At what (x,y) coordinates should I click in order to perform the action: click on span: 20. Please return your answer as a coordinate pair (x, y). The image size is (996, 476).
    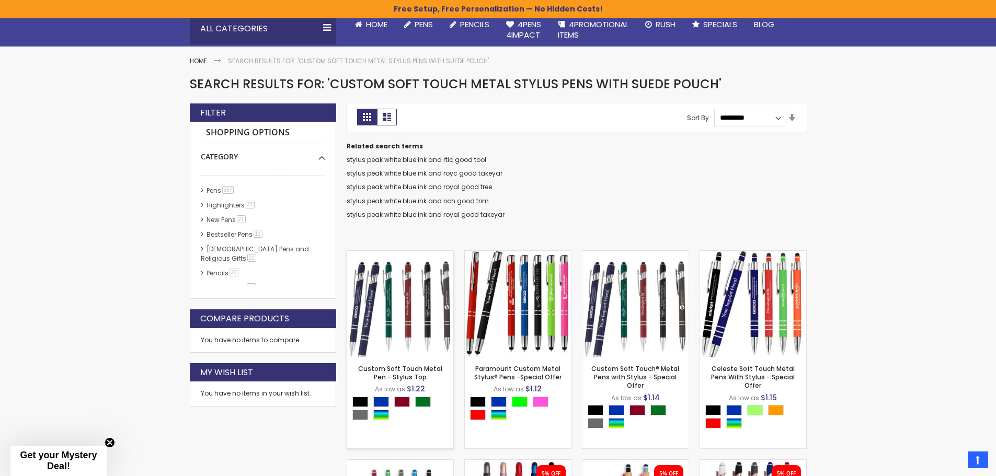
    Looking at the image, I should click on (234, 272).